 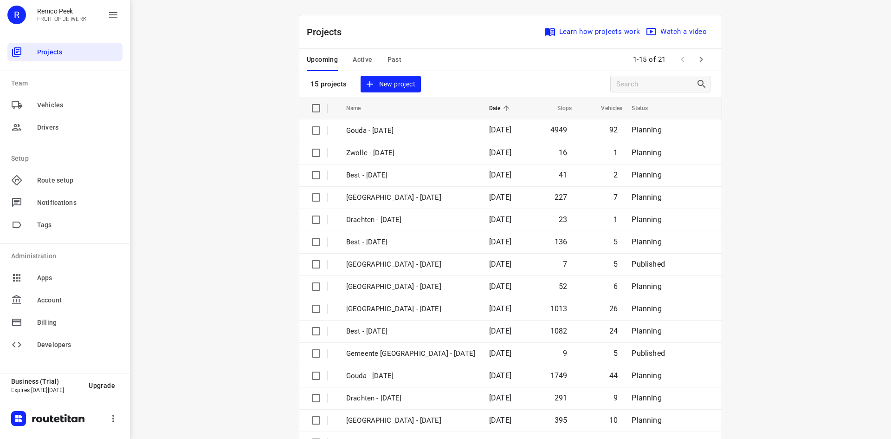 What do you see at coordinates (65, 52) in the screenshot?
I see `div: Projects` at bounding box center [65, 52].